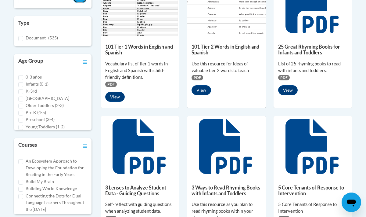 This screenshot has height=217, width=366. Describe the element at coordinates (140, 71) in the screenshot. I see `div: Vocabulary list of tier 1 words in English and Spanish with child-friendly definitions.` at that location.